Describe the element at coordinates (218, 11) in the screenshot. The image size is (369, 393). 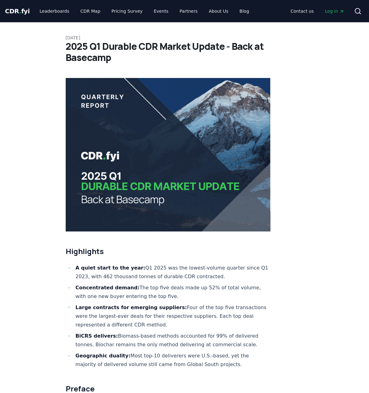
I see `a: About Us` at that location.